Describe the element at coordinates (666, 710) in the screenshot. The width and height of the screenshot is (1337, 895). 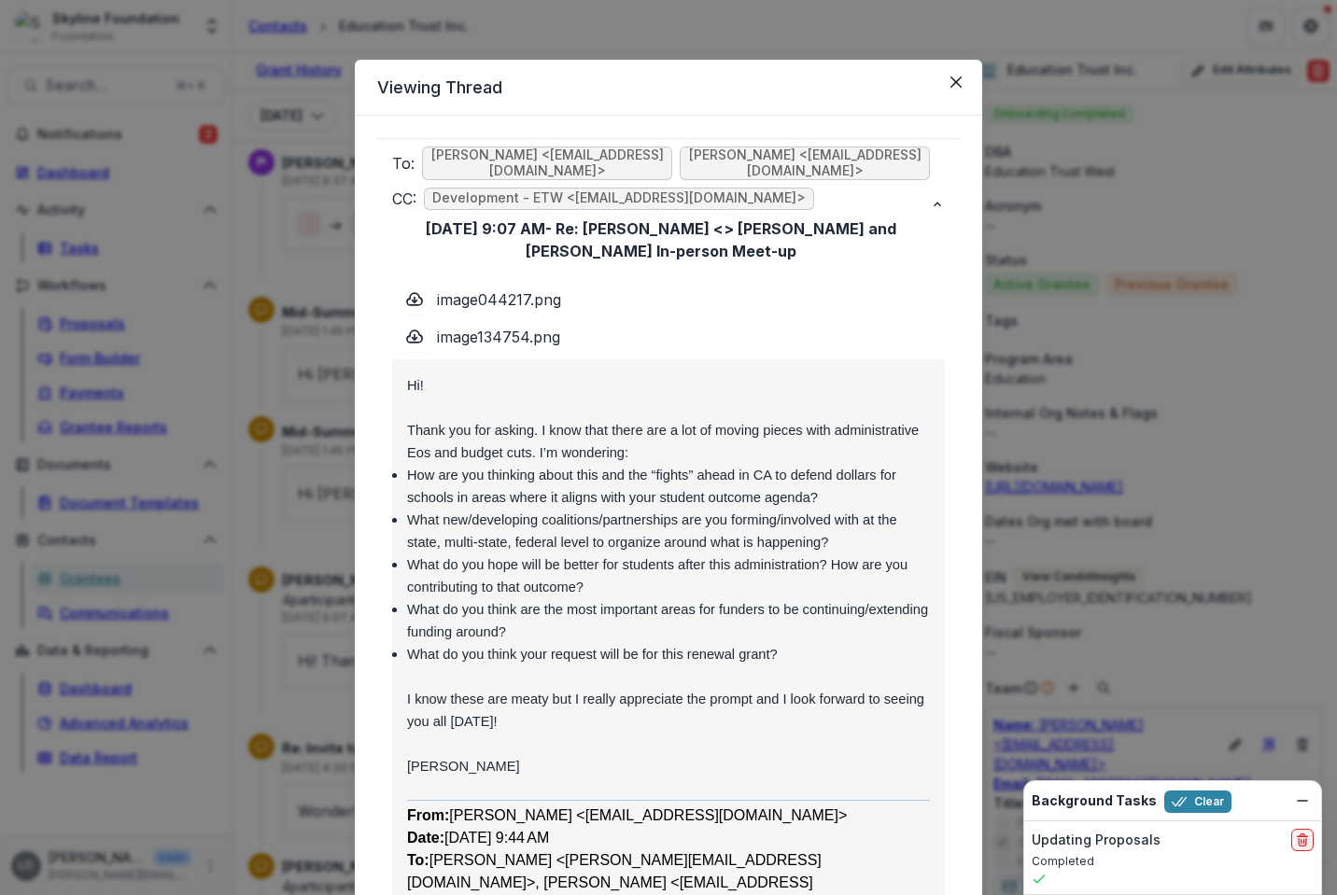
I see `span: I know these are meaty but I really appreciate the prompt and I look forward to seeing you all [D...` at that location.